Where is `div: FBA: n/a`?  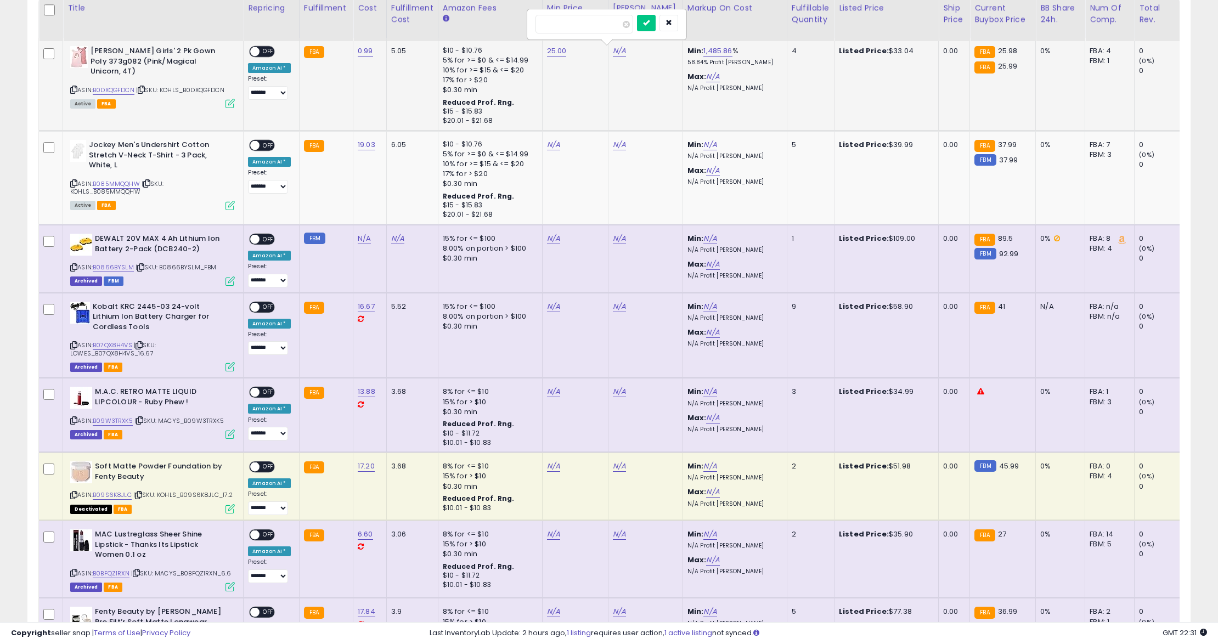
div: FBA: n/a is located at coordinates (1107, 307).